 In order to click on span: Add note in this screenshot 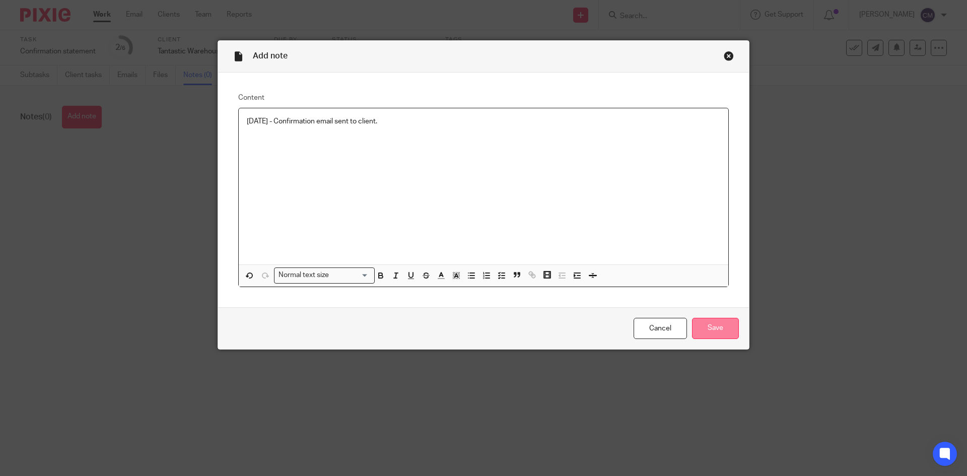, I will do `click(270, 56)`.